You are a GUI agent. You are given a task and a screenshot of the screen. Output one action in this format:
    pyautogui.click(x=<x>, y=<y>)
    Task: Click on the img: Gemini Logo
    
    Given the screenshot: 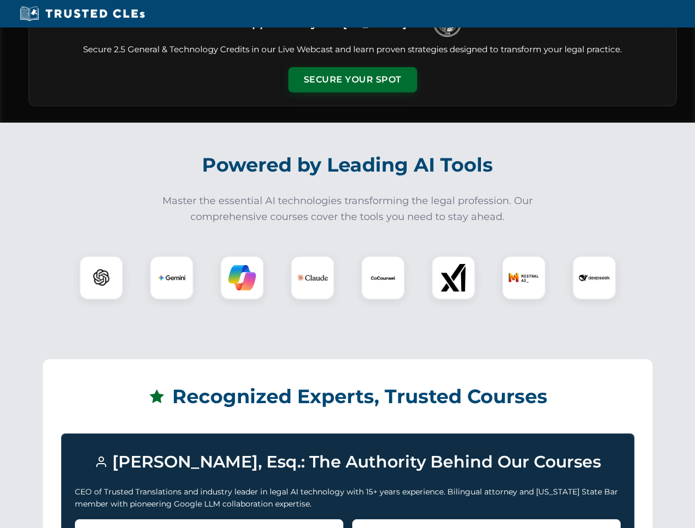 What is the action you would take?
    pyautogui.click(x=172, y=278)
    